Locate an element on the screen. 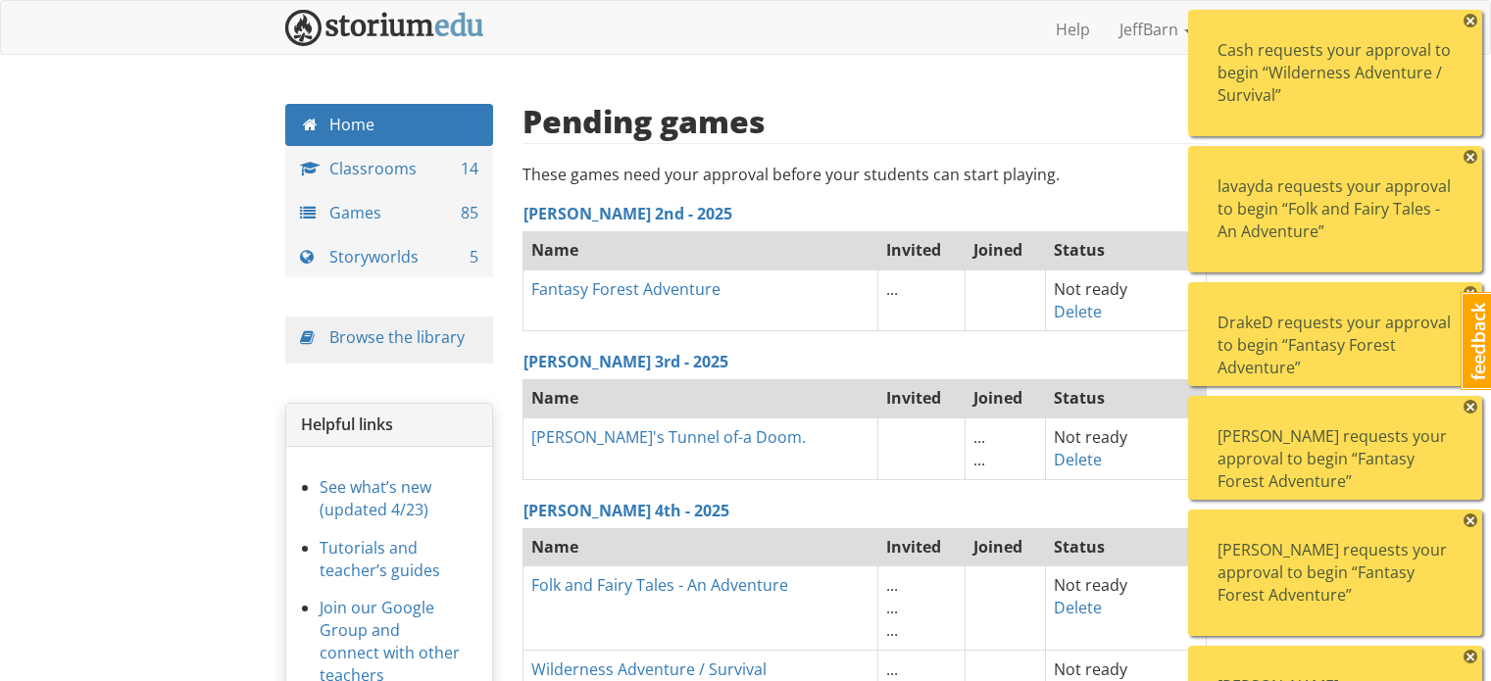 The image size is (1491, 681). div: DrakeD requests your approval to begin “Fantasy Forest Adventure” is located at coordinates (1336, 345).